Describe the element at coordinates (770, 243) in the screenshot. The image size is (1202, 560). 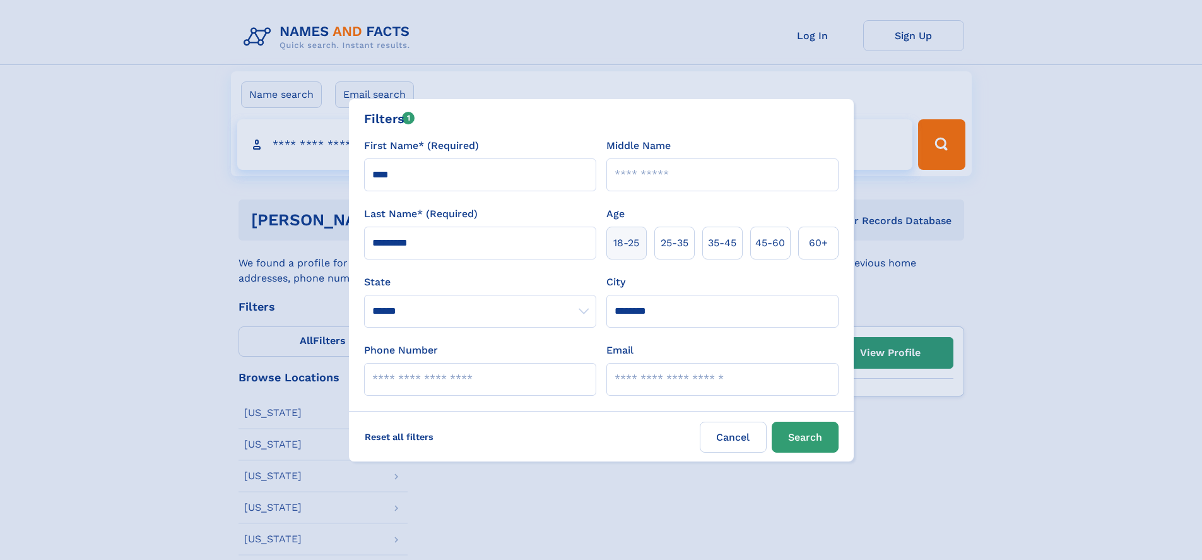
I see `span: 45‑60` at that location.